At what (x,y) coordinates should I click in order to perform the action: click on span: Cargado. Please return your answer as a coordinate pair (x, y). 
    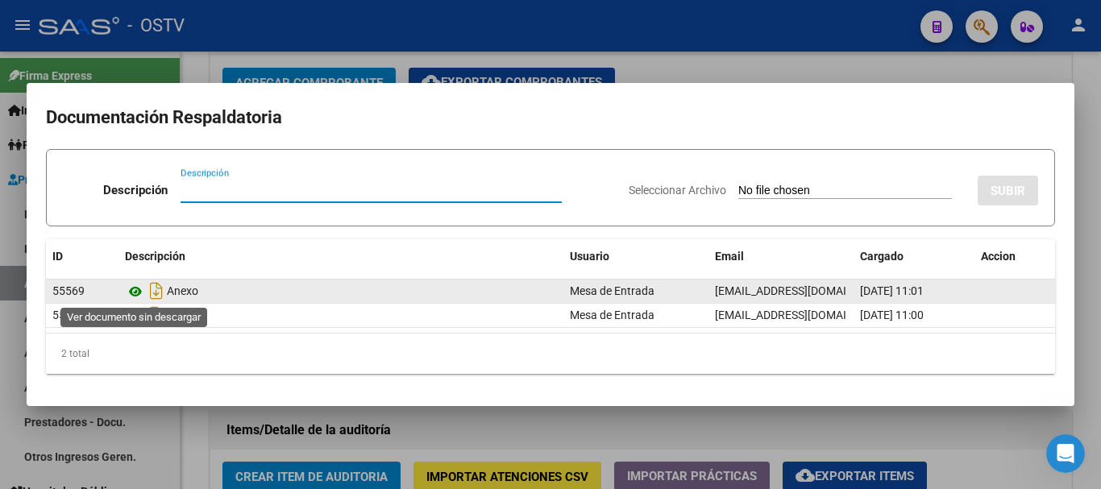
    Looking at the image, I should click on (882, 256).